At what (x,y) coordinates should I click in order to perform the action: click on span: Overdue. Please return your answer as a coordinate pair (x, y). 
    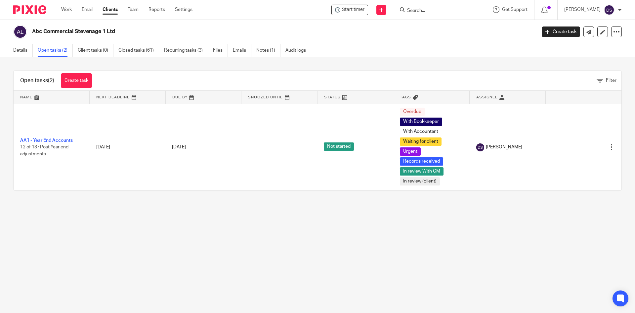
    Looking at the image, I should click on (412, 111).